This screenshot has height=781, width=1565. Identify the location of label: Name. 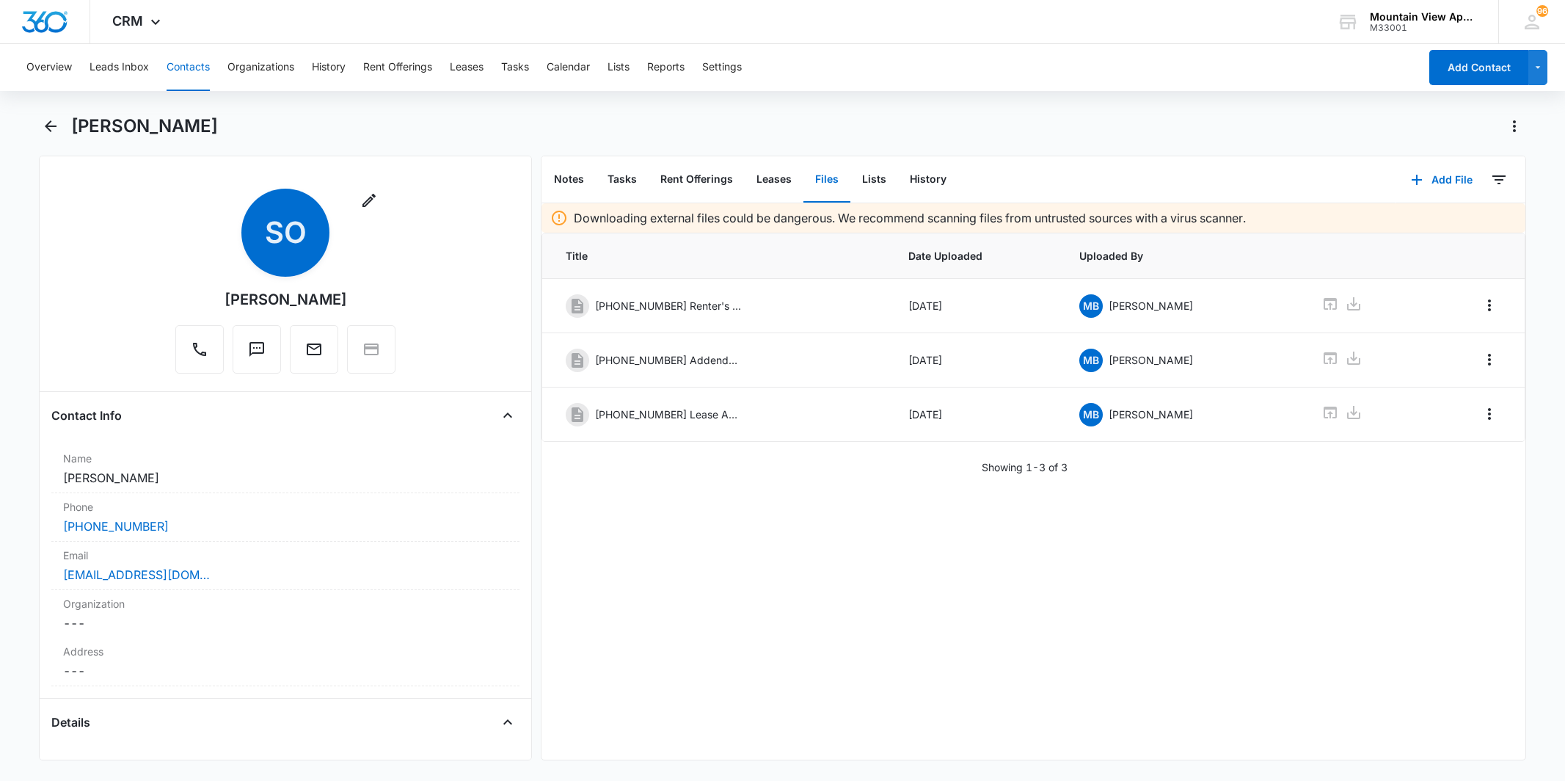
(285, 458).